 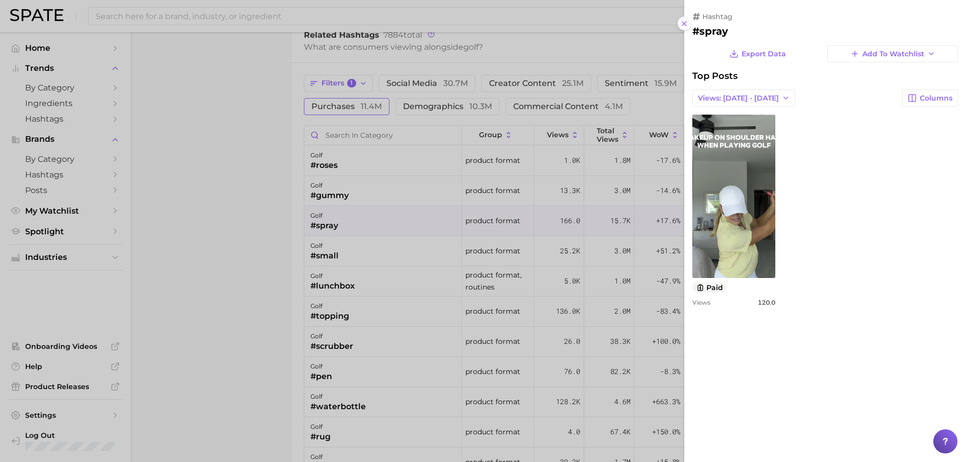 What do you see at coordinates (701, 302) in the screenshot?
I see `span: Views` at bounding box center [701, 302].